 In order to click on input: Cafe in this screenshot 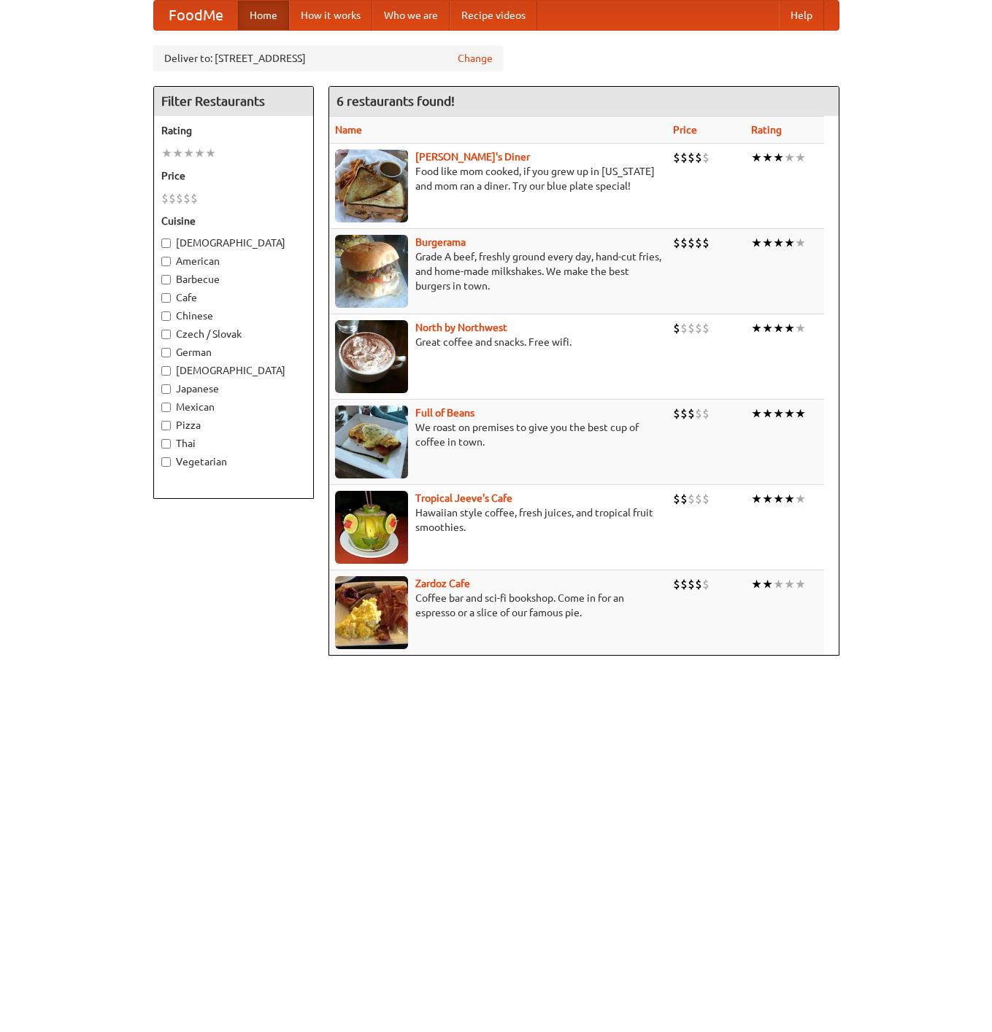, I will do `click(166, 298)`.